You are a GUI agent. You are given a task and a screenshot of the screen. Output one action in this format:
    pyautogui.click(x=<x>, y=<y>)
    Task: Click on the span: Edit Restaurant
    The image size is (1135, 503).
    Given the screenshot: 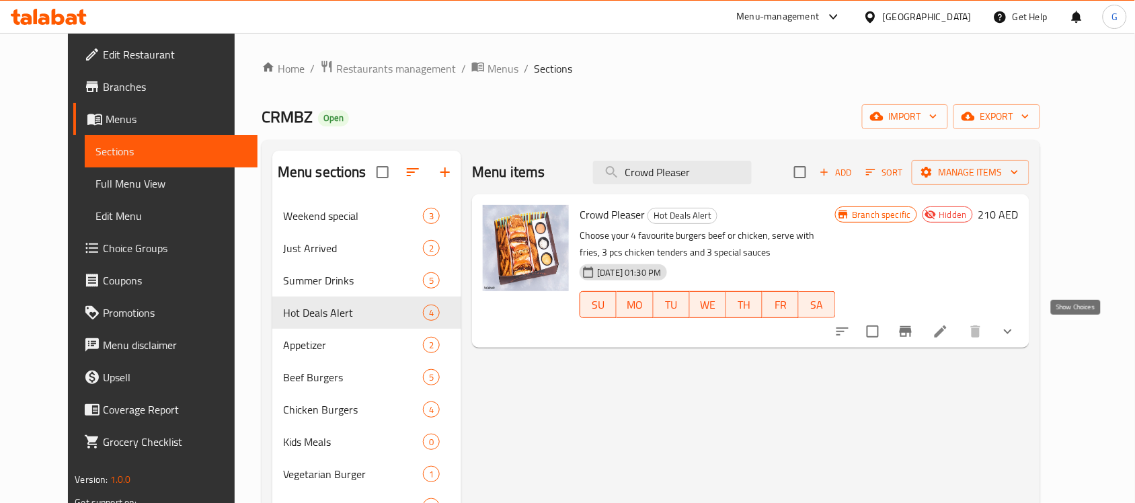 What is the action you would take?
    pyautogui.click(x=175, y=54)
    